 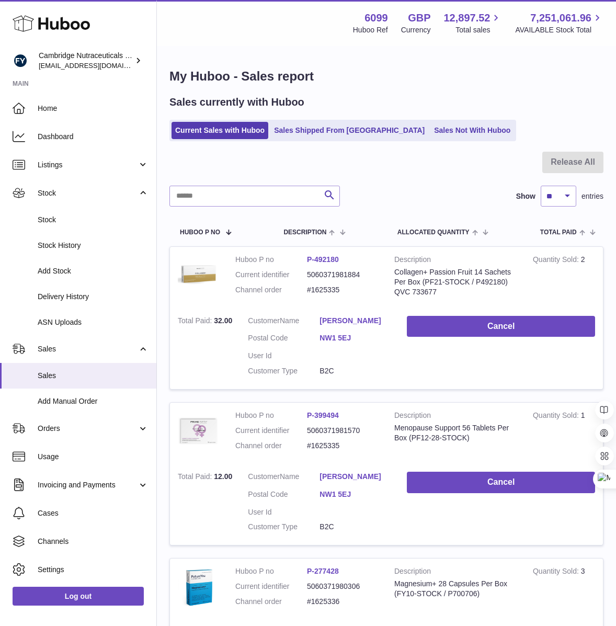 I want to click on a: P-399494, so click(x=322, y=415).